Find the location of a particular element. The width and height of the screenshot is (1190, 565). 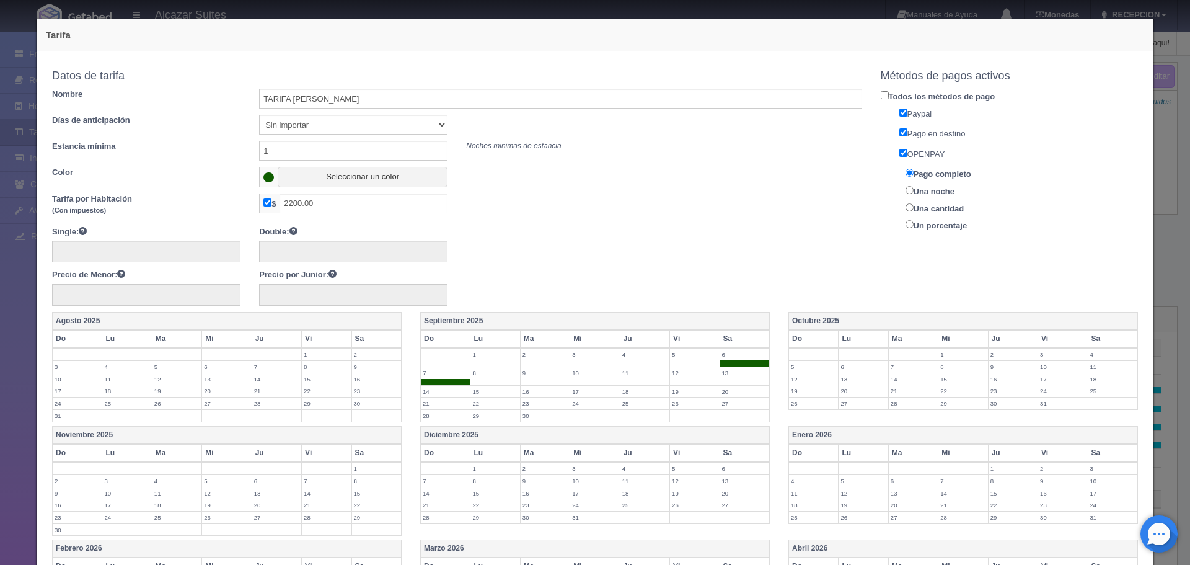

th: Lu is located at coordinates (864, 453).